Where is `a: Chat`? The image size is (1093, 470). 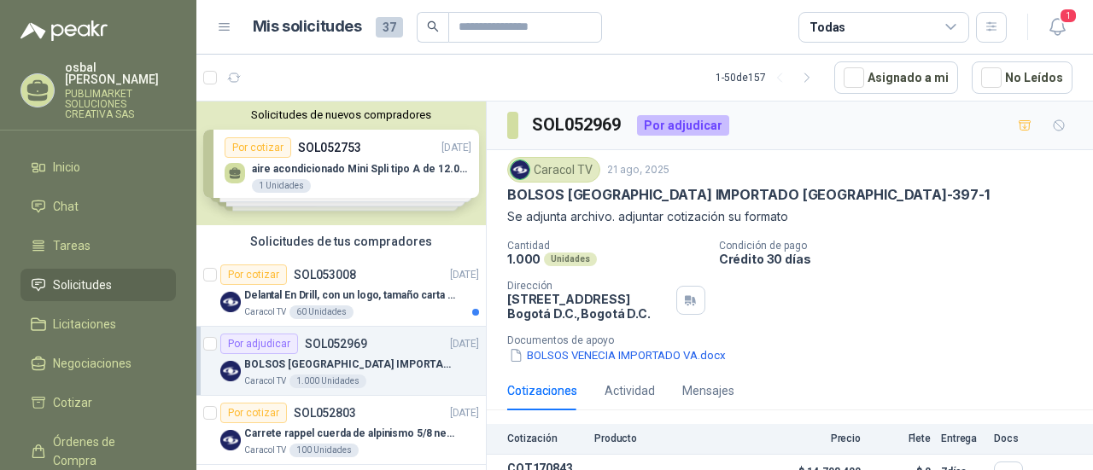
a: Chat is located at coordinates (98, 207).